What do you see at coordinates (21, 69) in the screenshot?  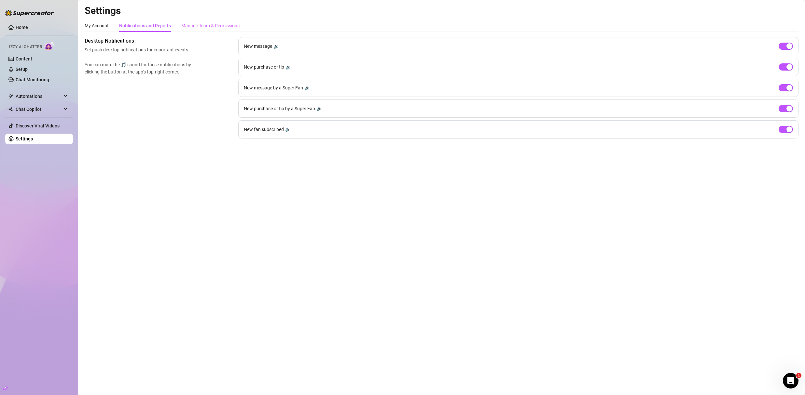 I see `a: Setup` at bounding box center [21, 69].